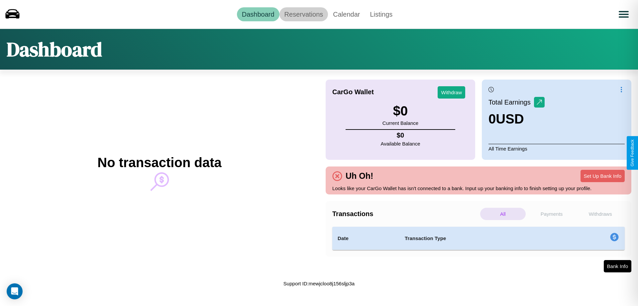  I want to click on p: Looks like your CarGo Wallet has isn't connected to a bank. Input up your banking info to finish ..., so click(479, 188).